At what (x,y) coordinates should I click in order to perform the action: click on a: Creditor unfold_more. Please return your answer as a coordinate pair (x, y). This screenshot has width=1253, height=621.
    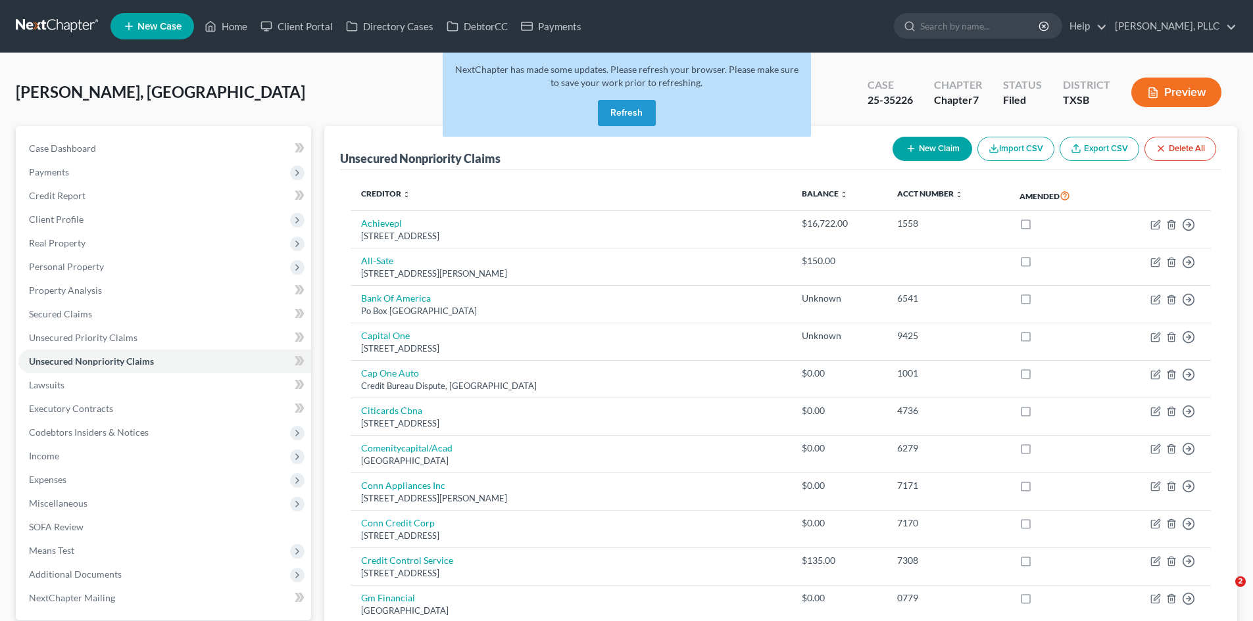
    Looking at the image, I should click on (385, 193).